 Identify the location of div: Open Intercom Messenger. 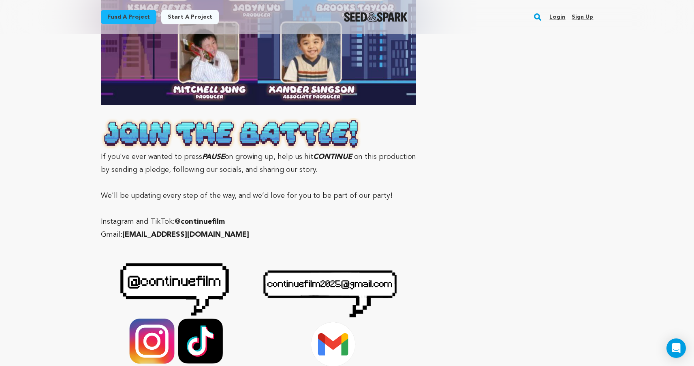
(676, 348).